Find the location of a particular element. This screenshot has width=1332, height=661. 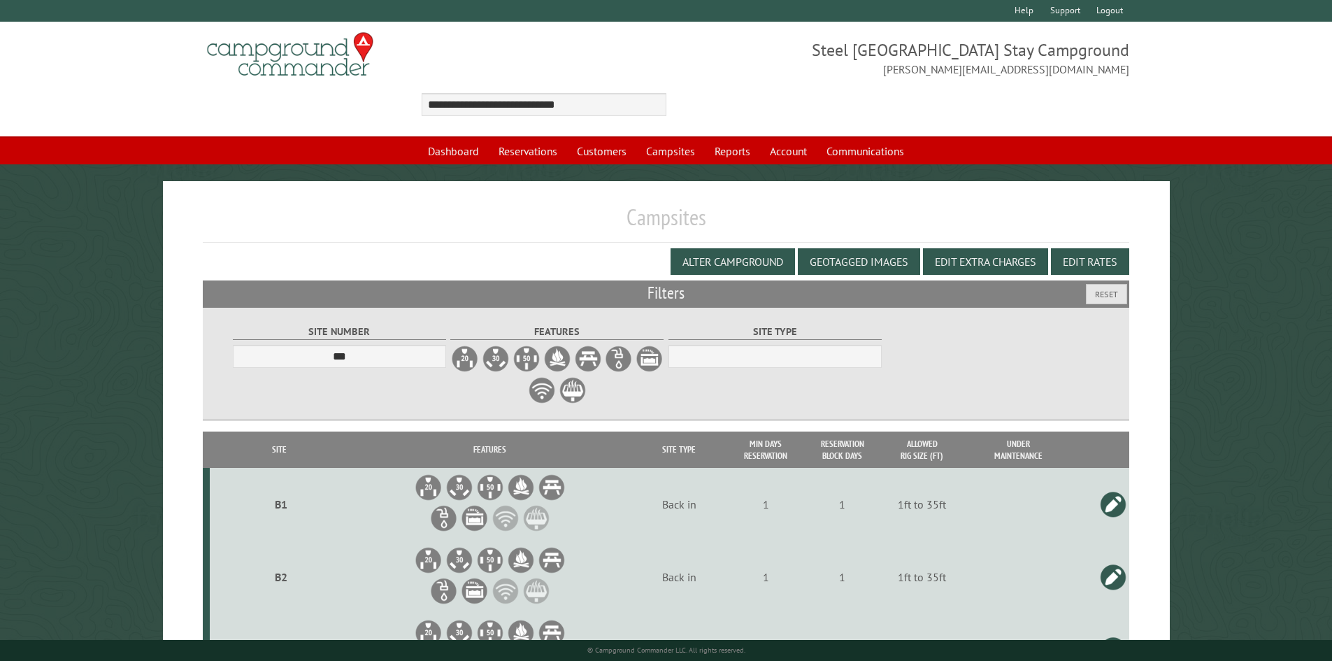

a: Customers is located at coordinates (601, 151).